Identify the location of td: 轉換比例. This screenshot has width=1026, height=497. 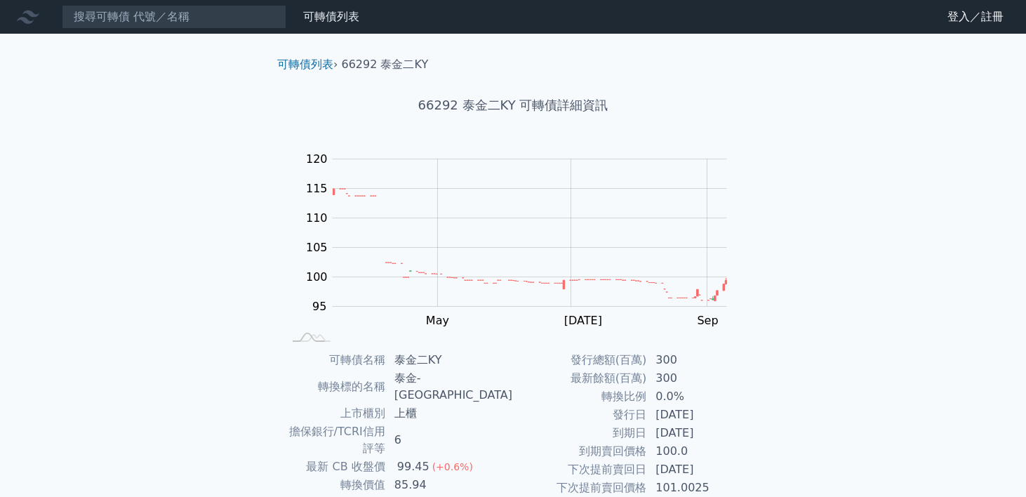
(580, 397).